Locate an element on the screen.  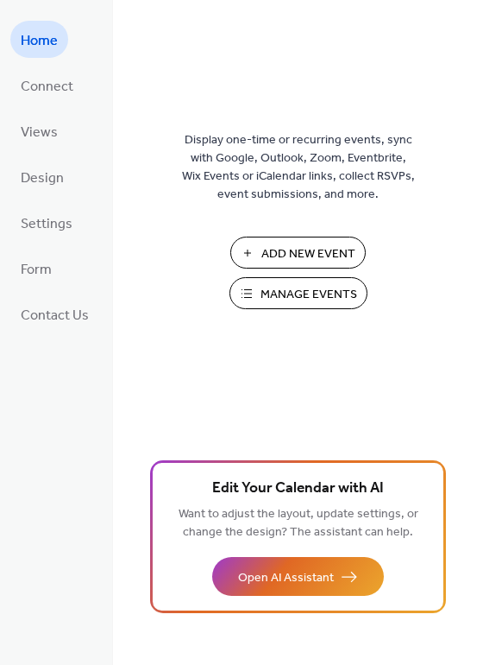
span: Manage Events is located at coordinates (309, 294).